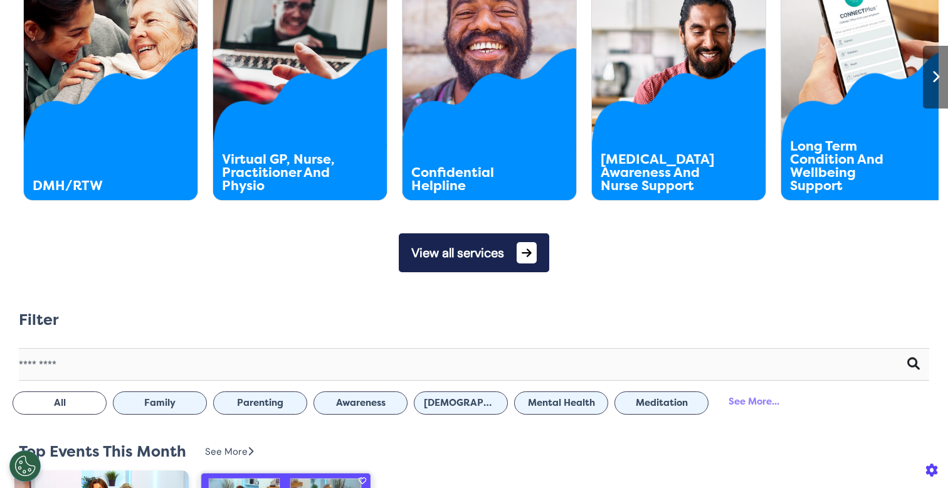 The image size is (948, 488). Describe the element at coordinates (60, 402) in the screenshot. I see `button: All` at that location.